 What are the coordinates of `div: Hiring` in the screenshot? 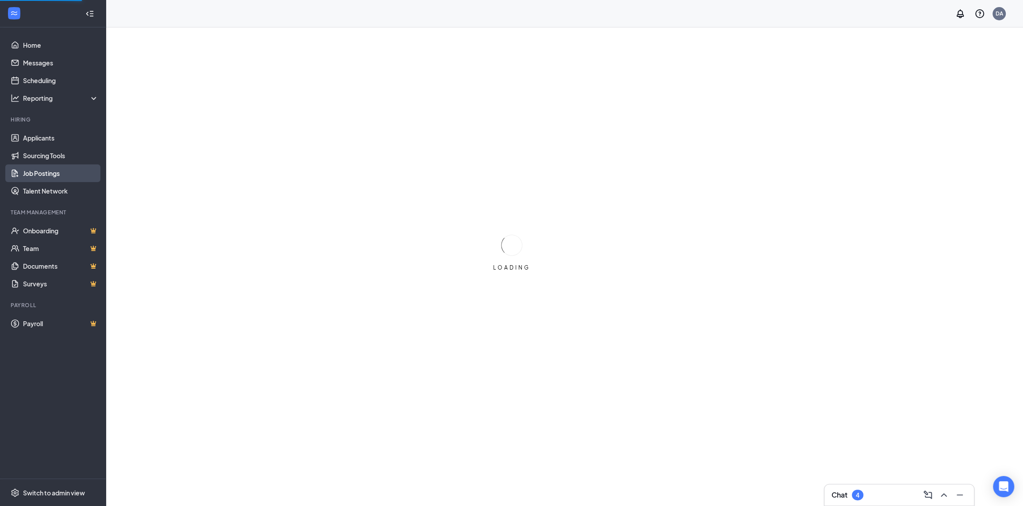 It's located at (54, 119).